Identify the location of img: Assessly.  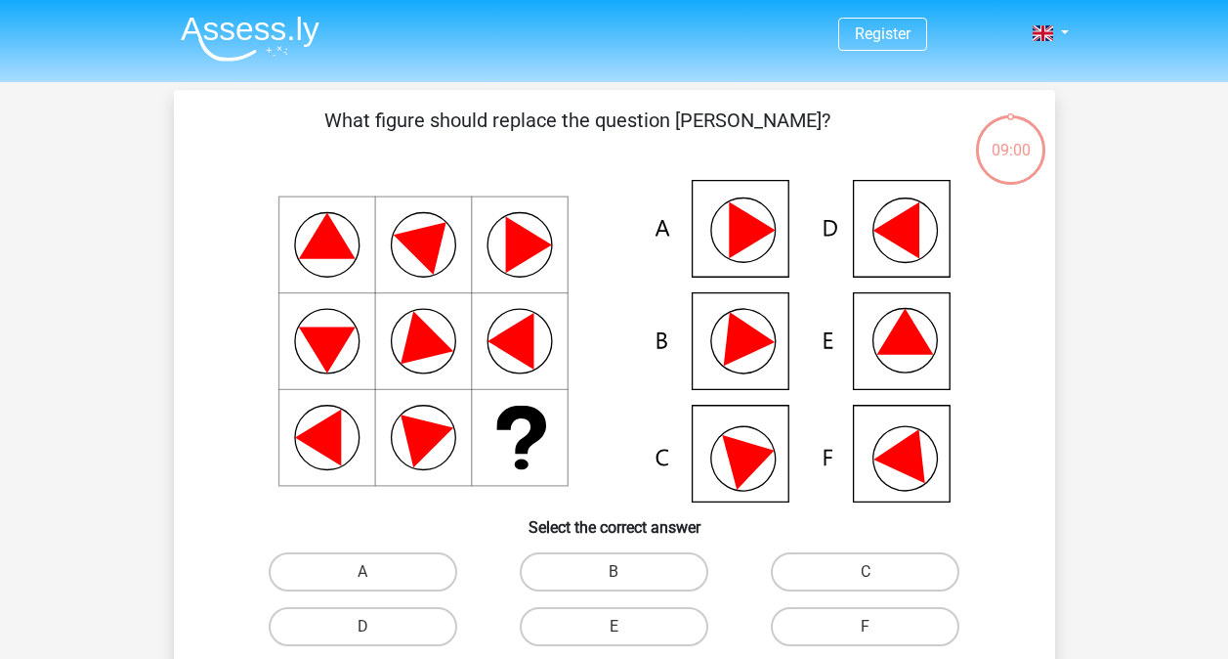
(250, 38).